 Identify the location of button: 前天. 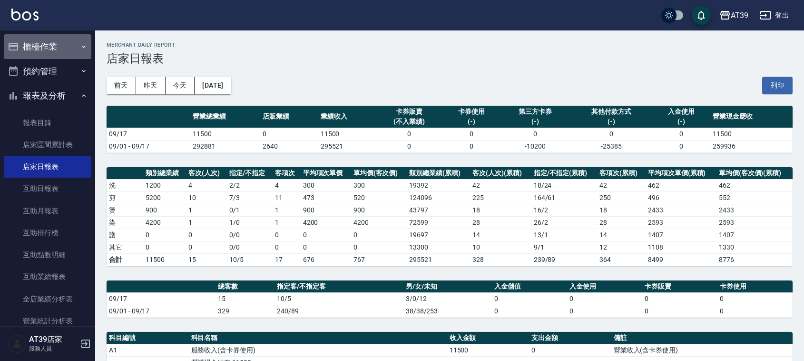
(121, 85).